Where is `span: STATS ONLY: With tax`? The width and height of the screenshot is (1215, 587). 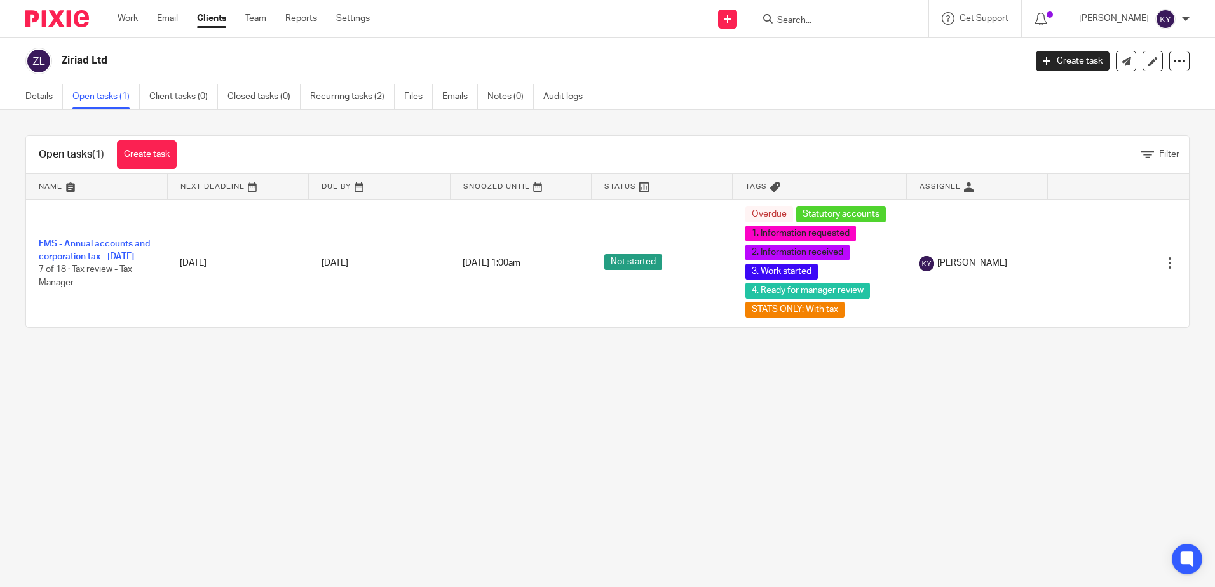
span: STATS ONLY: With tax is located at coordinates (795, 309).